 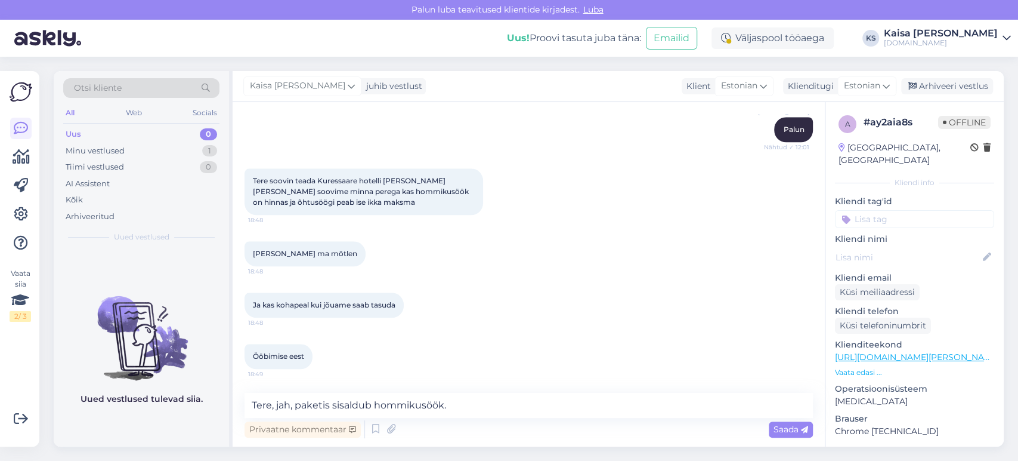 I want to click on div: Minu vestlused, so click(x=95, y=151).